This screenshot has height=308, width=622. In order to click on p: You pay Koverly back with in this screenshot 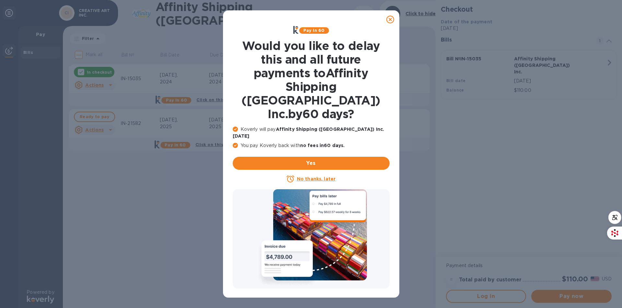, I will do `click(311, 145)`.